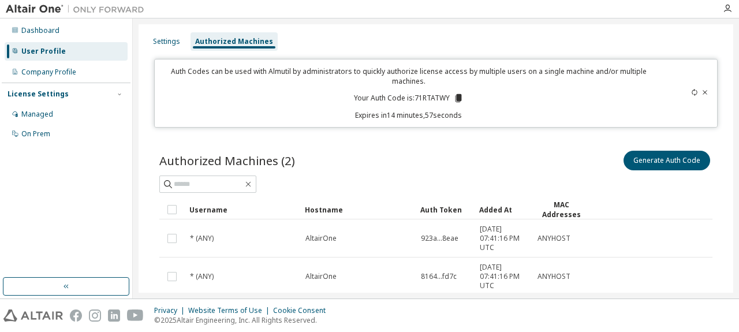  What do you see at coordinates (409, 98) in the screenshot?
I see `p: Your Auth Code is: 71RTATWY` at bounding box center [409, 98].